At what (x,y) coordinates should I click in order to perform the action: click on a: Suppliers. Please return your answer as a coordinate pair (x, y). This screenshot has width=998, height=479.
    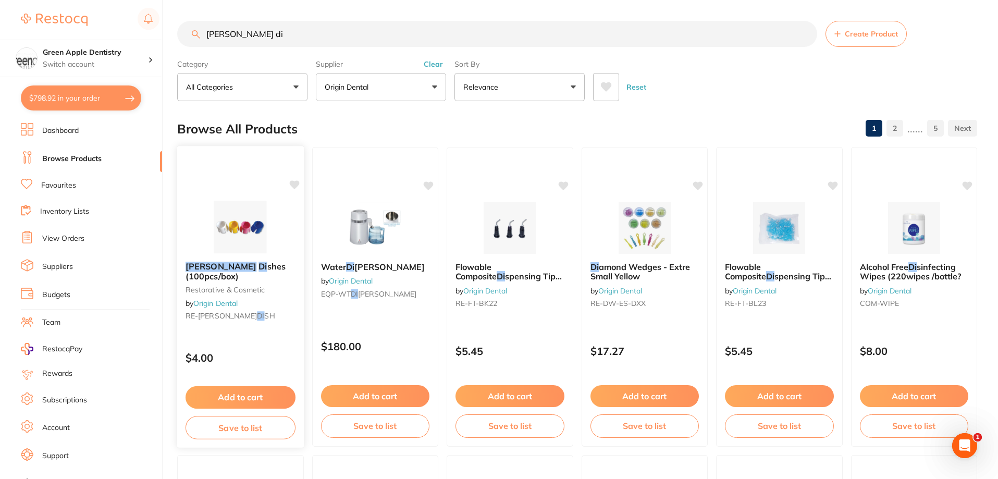
    Looking at the image, I should click on (57, 267).